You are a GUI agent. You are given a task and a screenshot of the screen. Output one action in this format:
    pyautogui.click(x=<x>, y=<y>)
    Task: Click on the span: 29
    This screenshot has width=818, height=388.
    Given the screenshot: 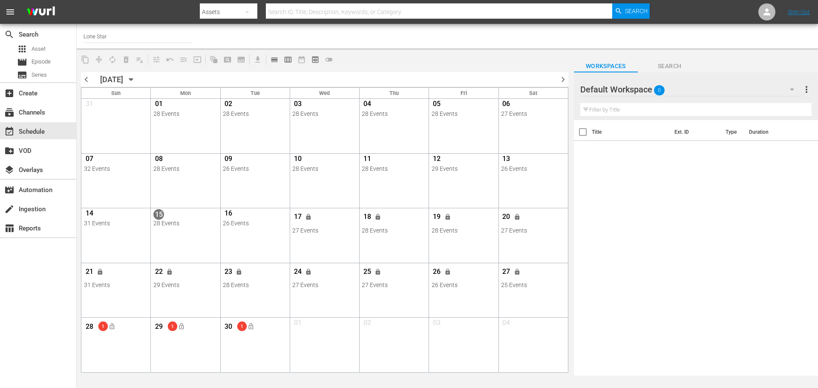 What is the action you would take?
    pyautogui.click(x=159, y=328)
    